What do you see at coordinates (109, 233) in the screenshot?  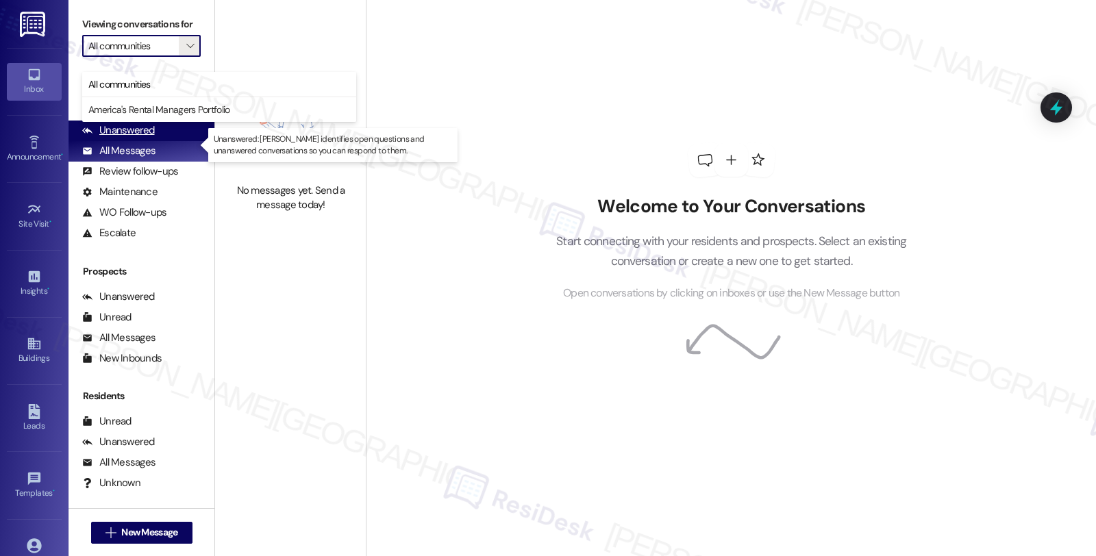 I see `div: Escalate` at bounding box center [109, 233].